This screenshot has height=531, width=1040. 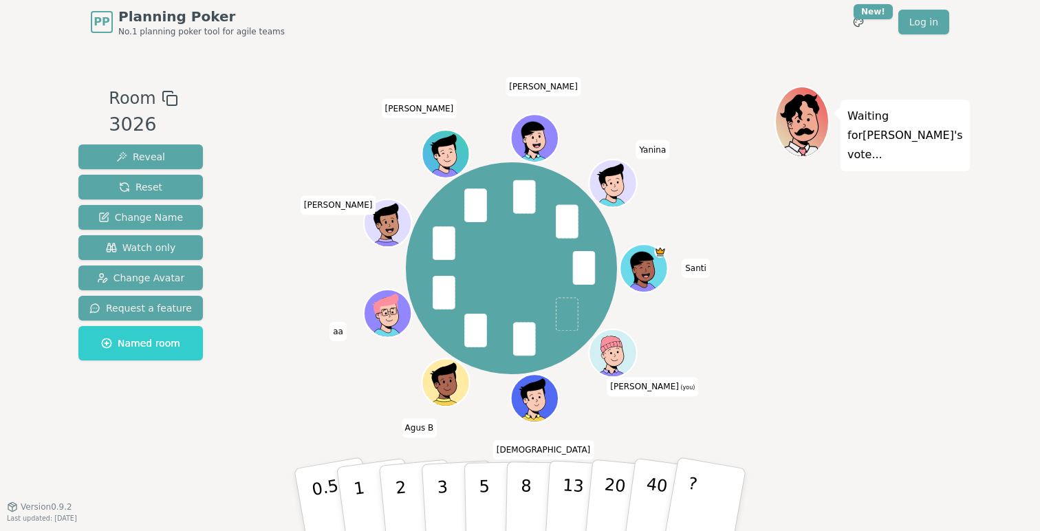 I want to click on button: Watch only, so click(x=140, y=248).